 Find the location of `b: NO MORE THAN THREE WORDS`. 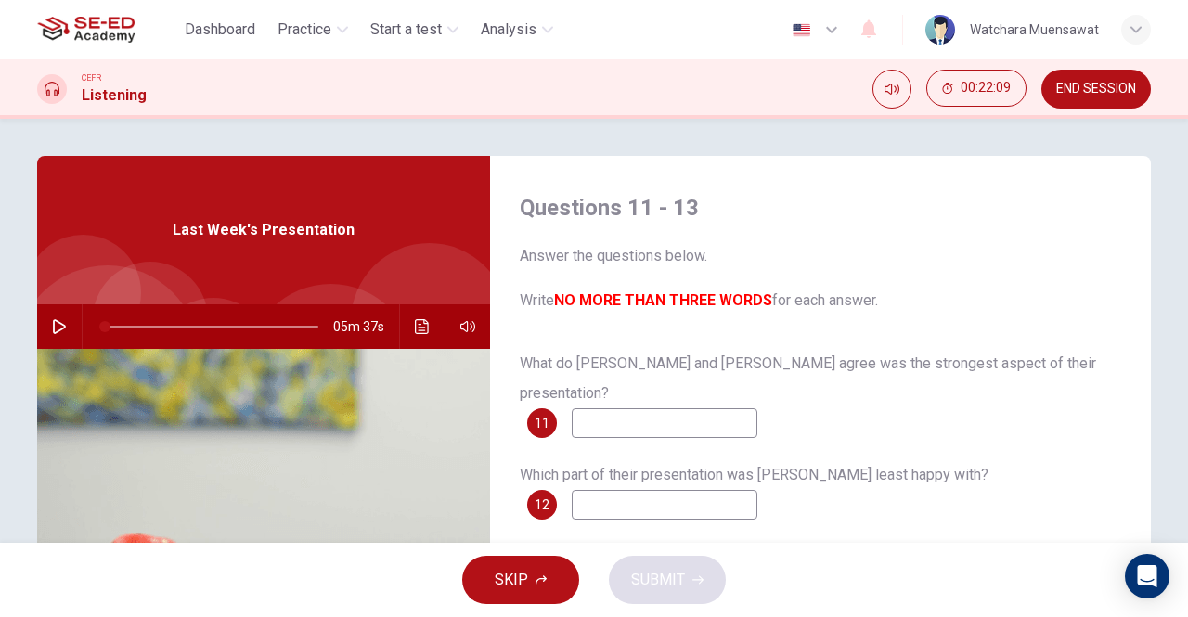

b: NO MORE THAN THREE WORDS is located at coordinates (663, 300).